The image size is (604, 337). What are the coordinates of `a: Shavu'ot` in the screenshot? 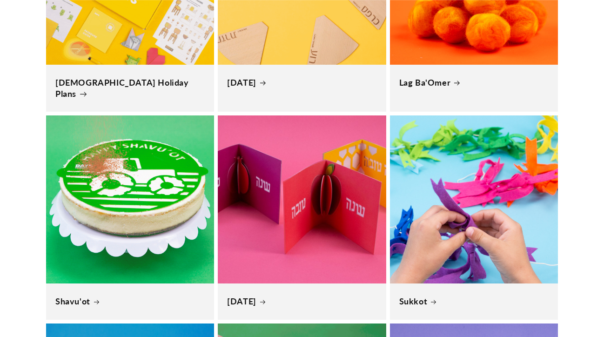 It's located at (130, 301).